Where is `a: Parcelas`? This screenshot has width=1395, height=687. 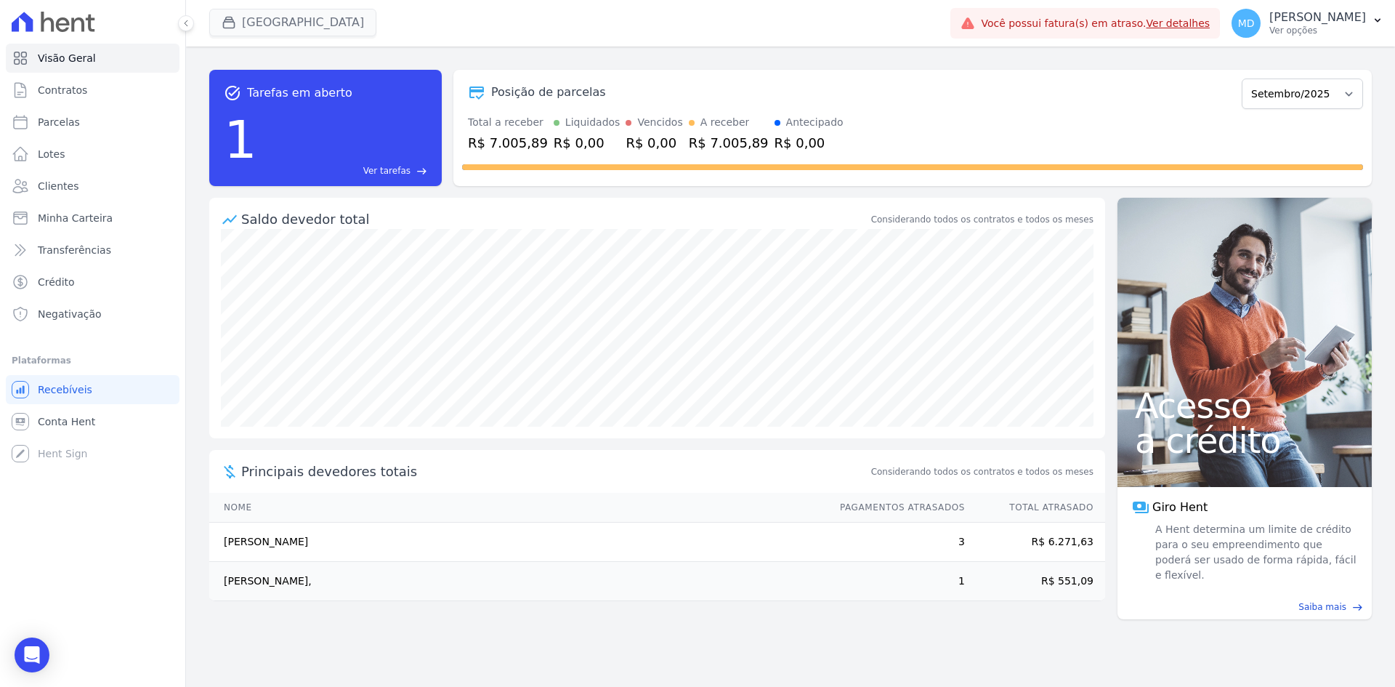
a: Parcelas is located at coordinates (92, 122).